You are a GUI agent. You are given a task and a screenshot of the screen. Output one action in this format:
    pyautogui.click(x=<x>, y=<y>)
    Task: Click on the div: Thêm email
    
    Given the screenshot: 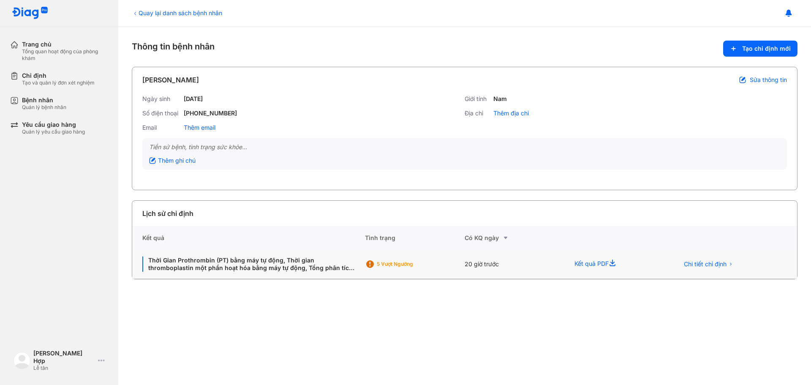 What is the action you would take?
    pyautogui.click(x=199, y=128)
    